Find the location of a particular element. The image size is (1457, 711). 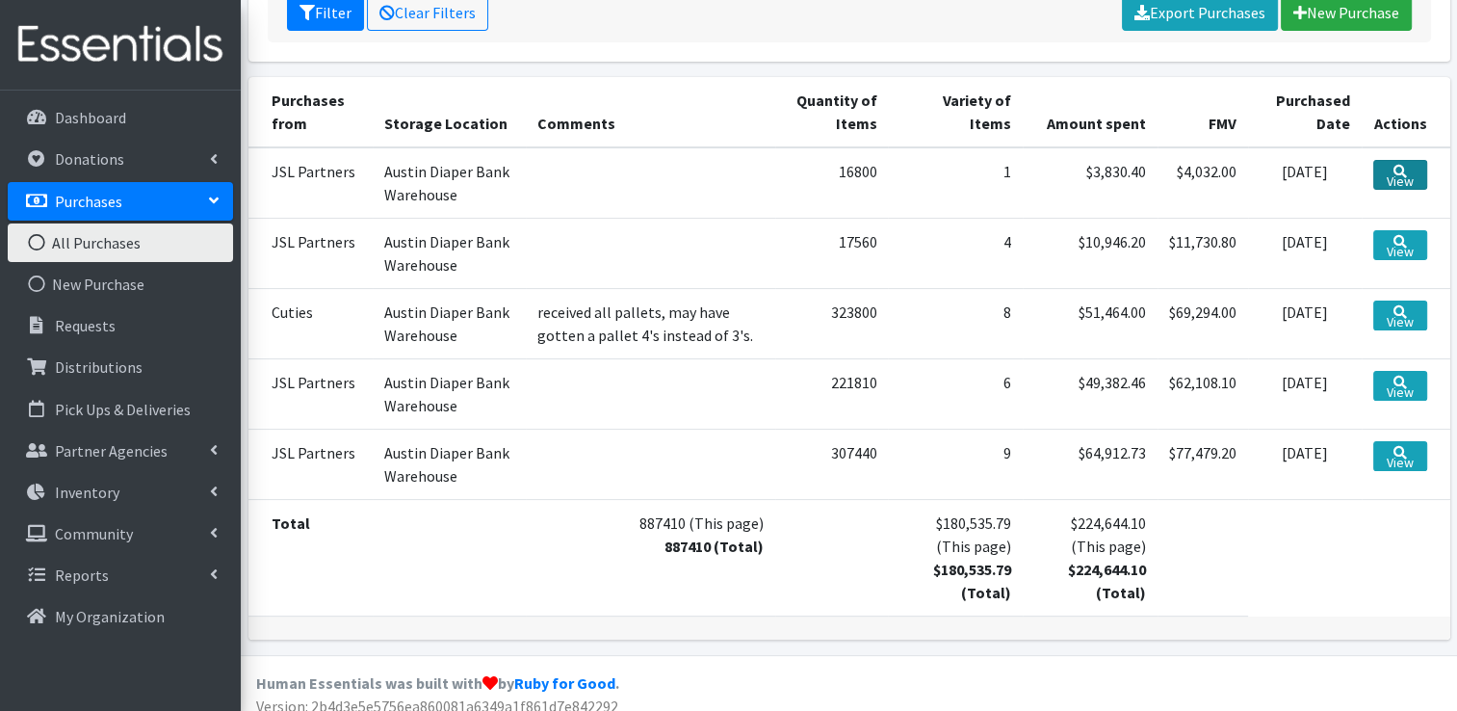

a: Partner Agencies is located at coordinates (120, 451).